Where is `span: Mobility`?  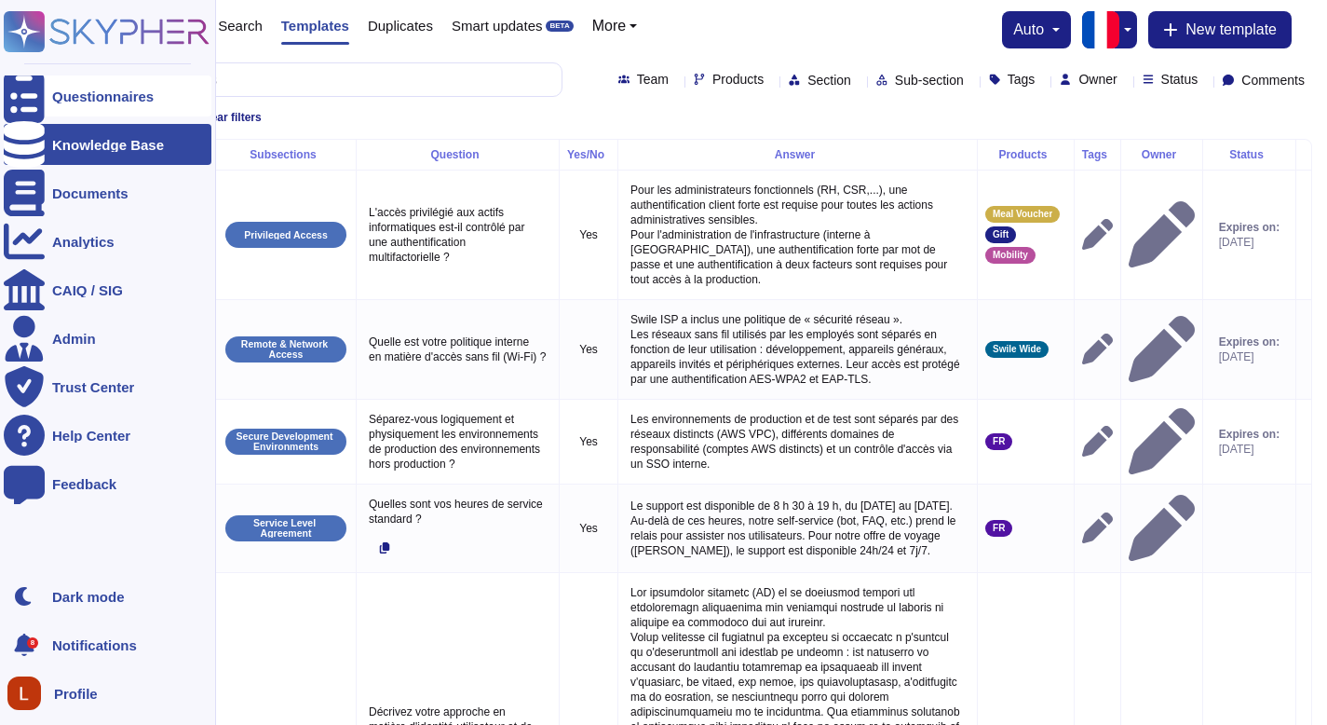
span: Mobility is located at coordinates (1010, 255).